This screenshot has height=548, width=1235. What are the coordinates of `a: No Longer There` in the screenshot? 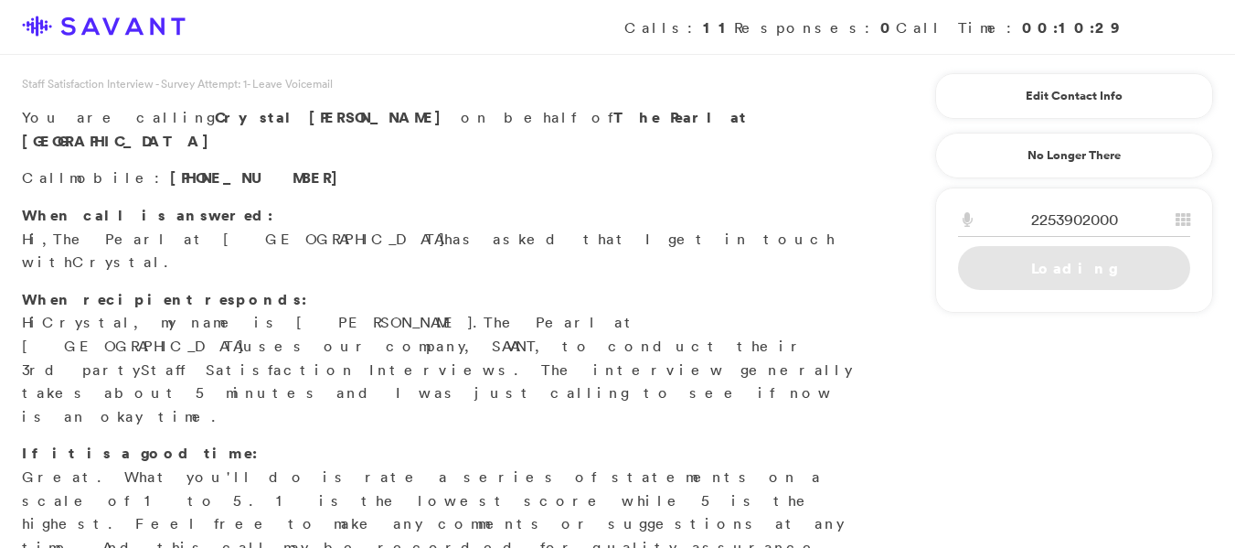 It's located at (1074, 155).